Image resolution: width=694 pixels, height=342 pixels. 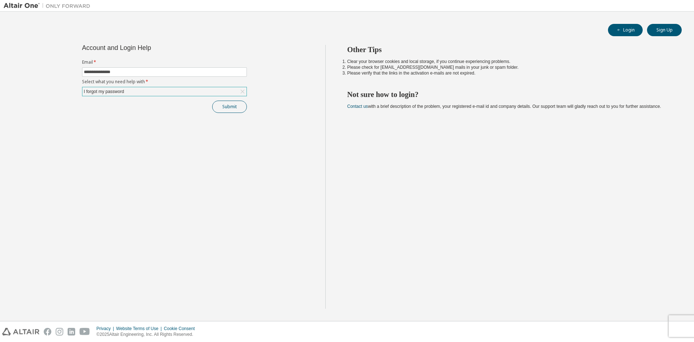 I want to click on h2: Other Tips, so click(x=508, y=50).